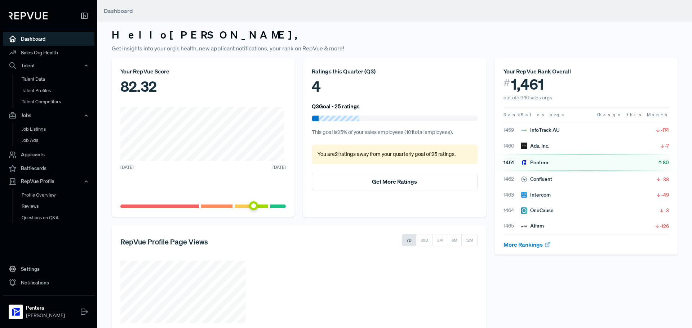 Image resolution: width=692 pixels, height=328 pixels. Describe the element at coordinates (49, 116) in the screenshot. I see `div: Jobs` at that location.